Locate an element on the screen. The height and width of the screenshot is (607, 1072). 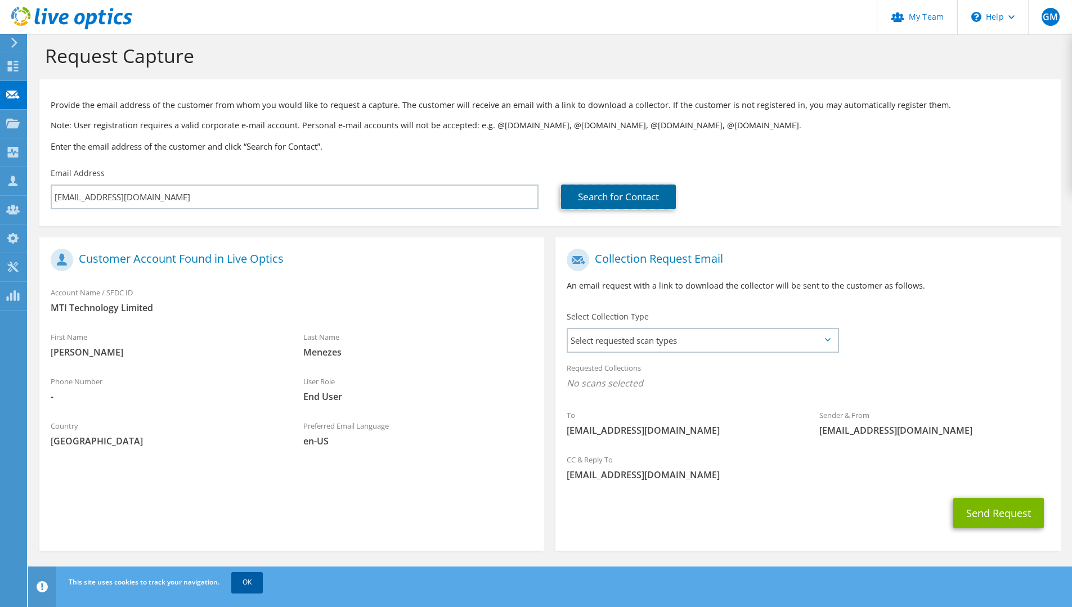
div: User Role is located at coordinates (418, 389).